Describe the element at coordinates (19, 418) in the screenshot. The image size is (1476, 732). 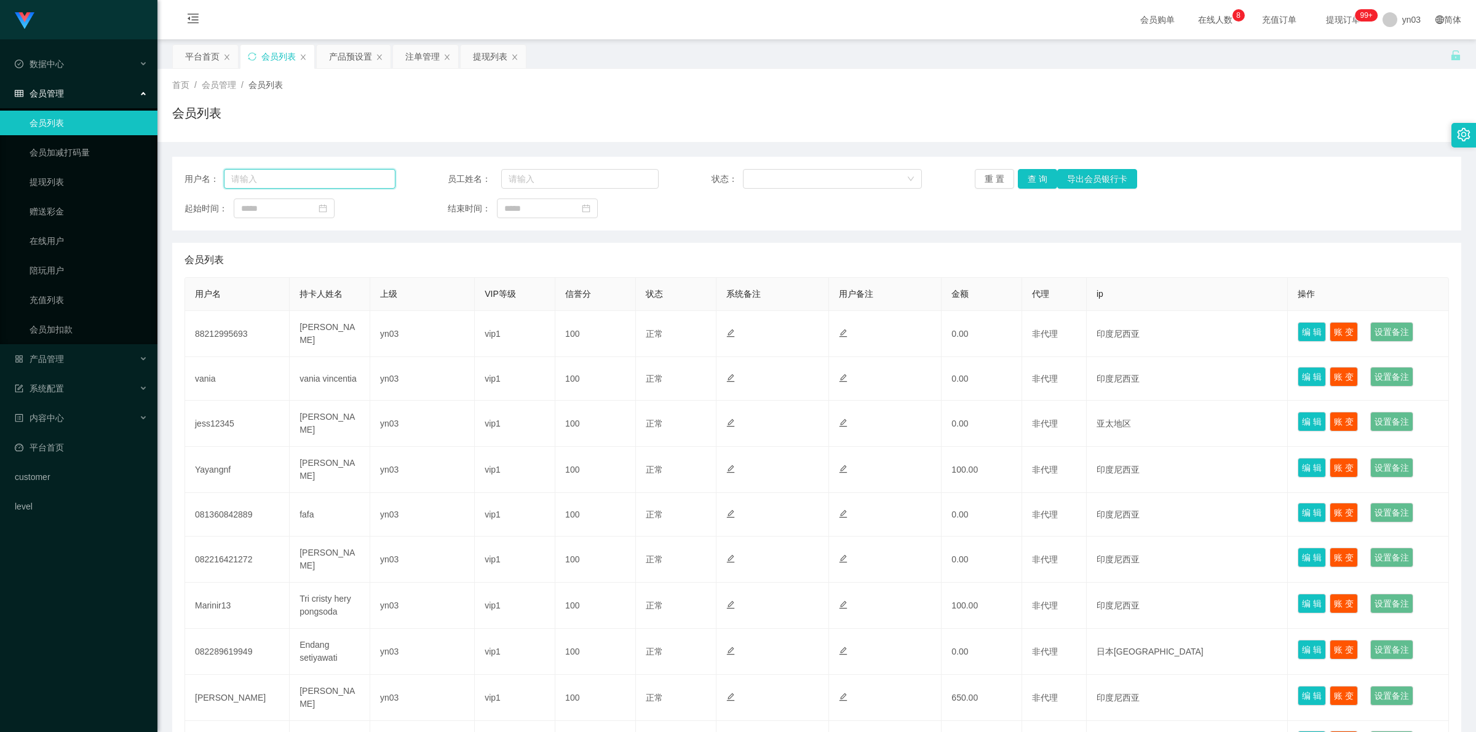
I see `i: 图标: profile` at that location.